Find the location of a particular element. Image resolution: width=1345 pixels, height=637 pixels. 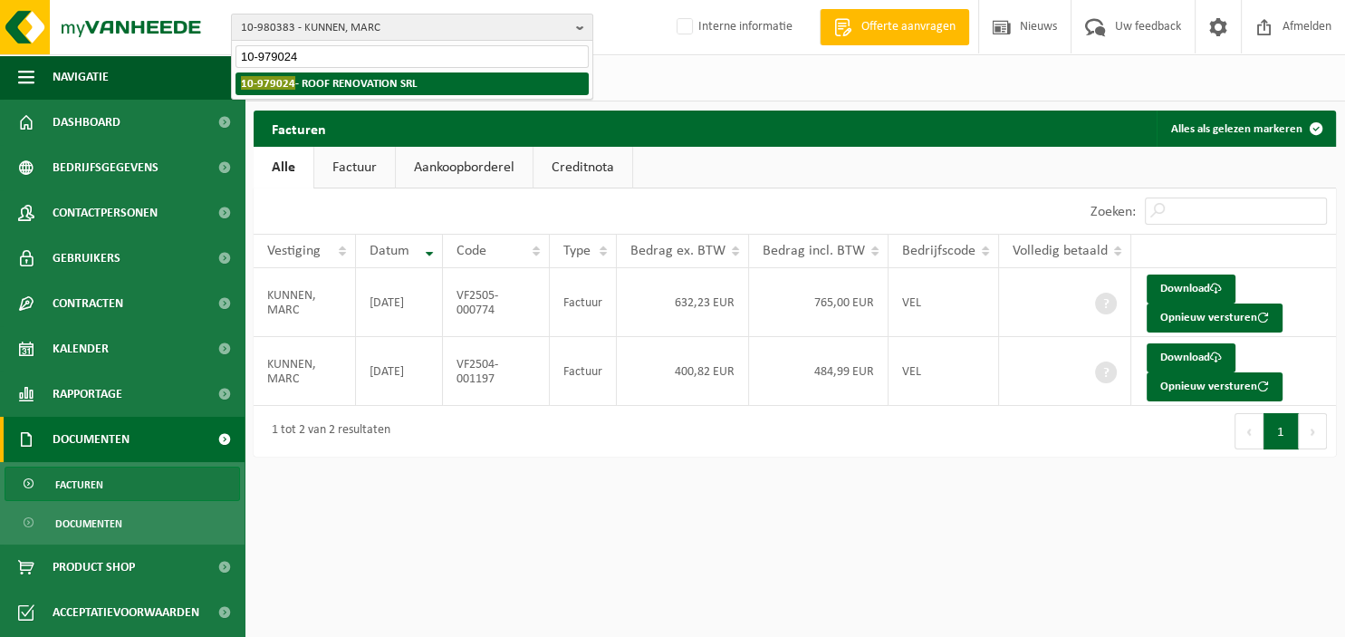

button: 1 is located at coordinates (1281, 431).